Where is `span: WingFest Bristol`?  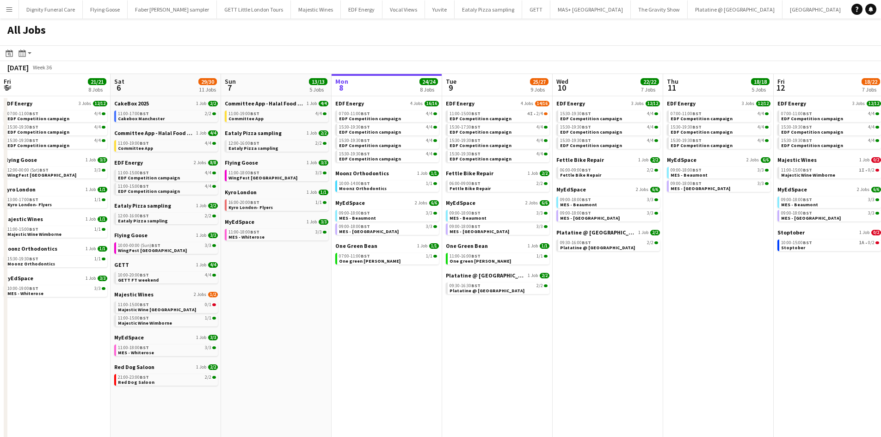
span: WingFest Bristol is located at coordinates (42, 175).